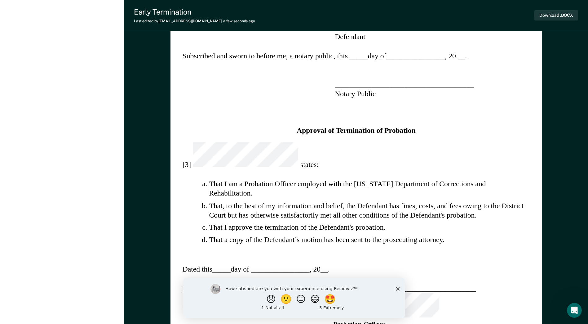  Describe the element at coordinates (88, 21) in the screenshot. I see `button: 1` at that location.